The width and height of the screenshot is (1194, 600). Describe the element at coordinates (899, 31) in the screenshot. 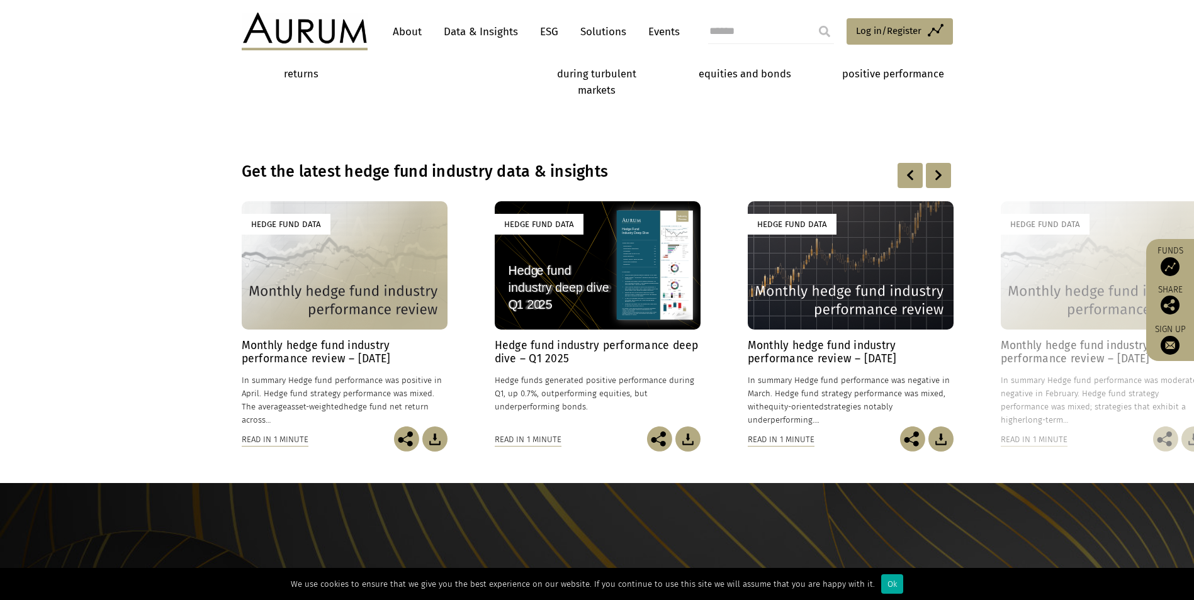

I see `a: Log in/Register` at that location.